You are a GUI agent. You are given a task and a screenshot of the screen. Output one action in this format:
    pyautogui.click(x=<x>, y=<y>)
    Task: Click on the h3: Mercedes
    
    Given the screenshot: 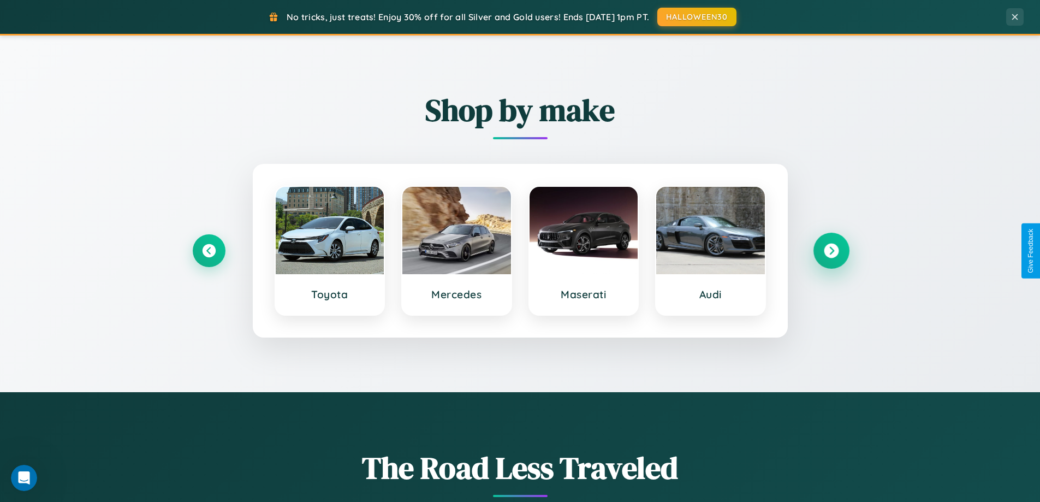 What is the action you would take?
    pyautogui.click(x=456, y=294)
    